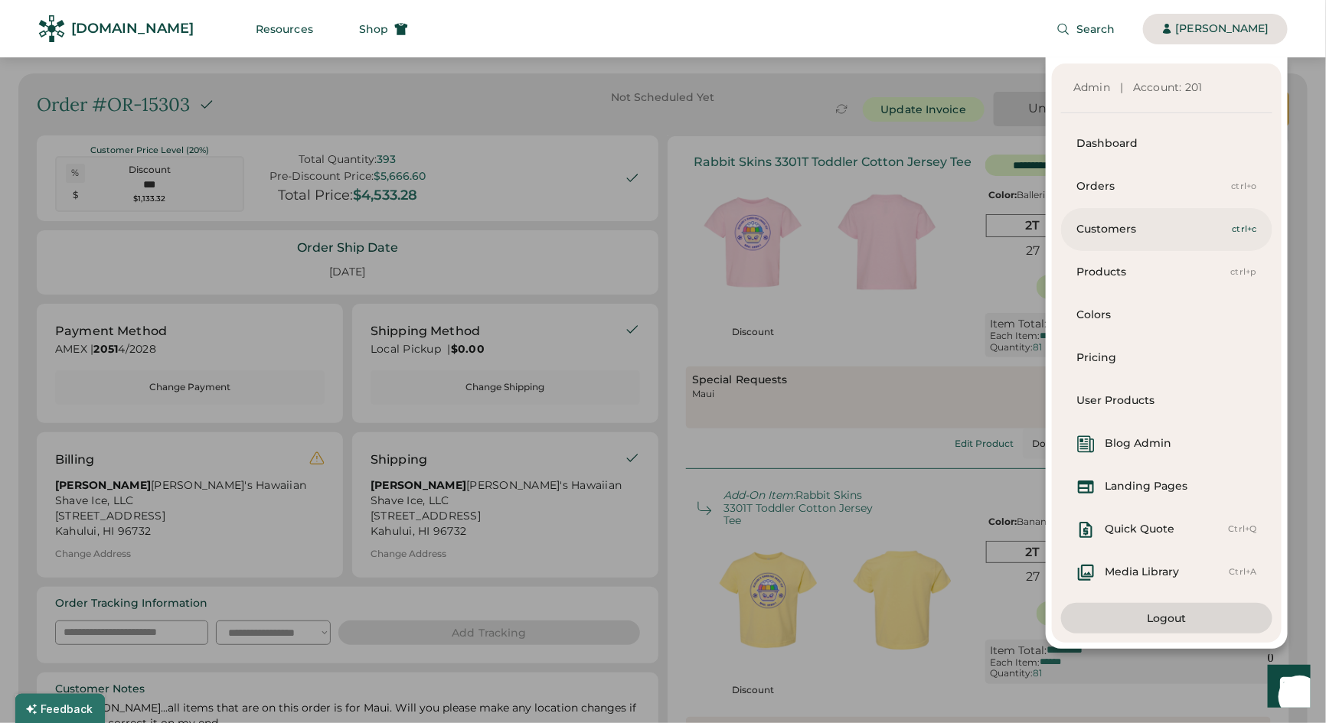 Image resolution: width=1326 pixels, height=723 pixels. Describe the element at coordinates (51, 28) in the screenshot. I see `img: Rendered Logo - Screens` at that location.